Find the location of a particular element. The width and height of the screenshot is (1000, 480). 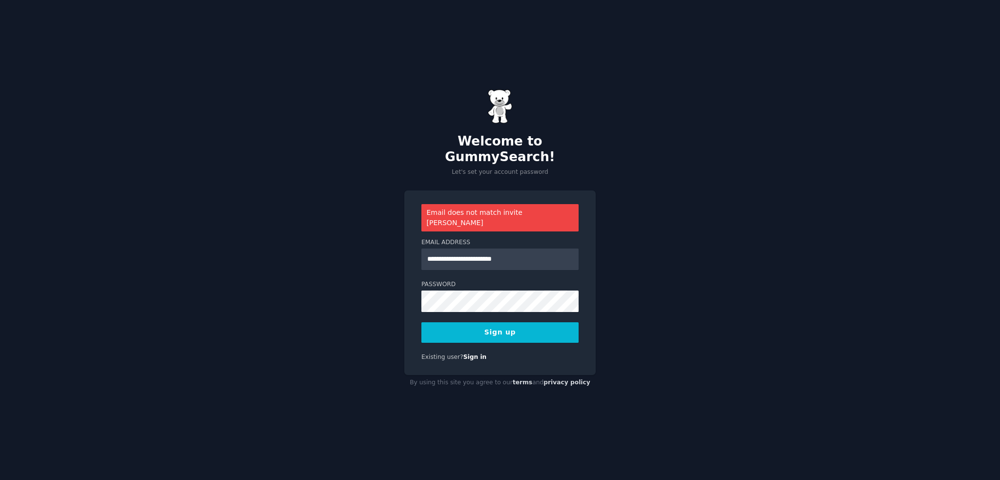

a: Sign in is located at coordinates (475, 357).